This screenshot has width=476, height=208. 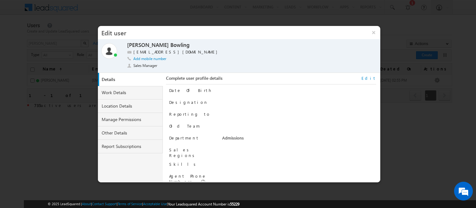 I want to click on a: Contact Support, so click(x=104, y=204).